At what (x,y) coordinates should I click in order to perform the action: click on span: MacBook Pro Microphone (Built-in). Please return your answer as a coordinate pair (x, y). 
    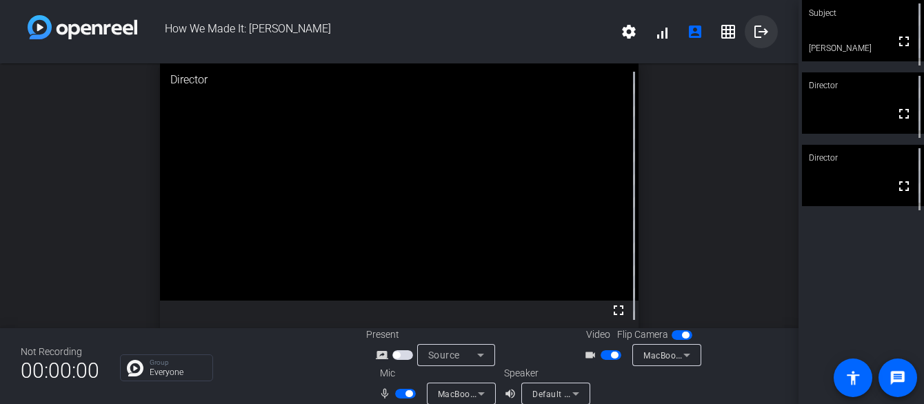
    Looking at the image, I should click on (508, 394).